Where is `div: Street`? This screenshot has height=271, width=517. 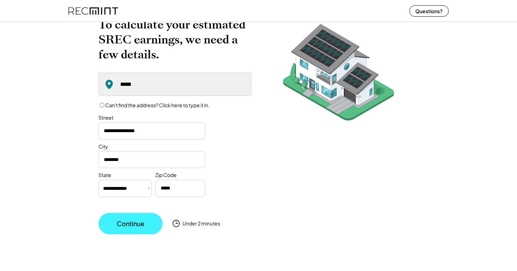
div: Street is located at coordinates (106, 118).